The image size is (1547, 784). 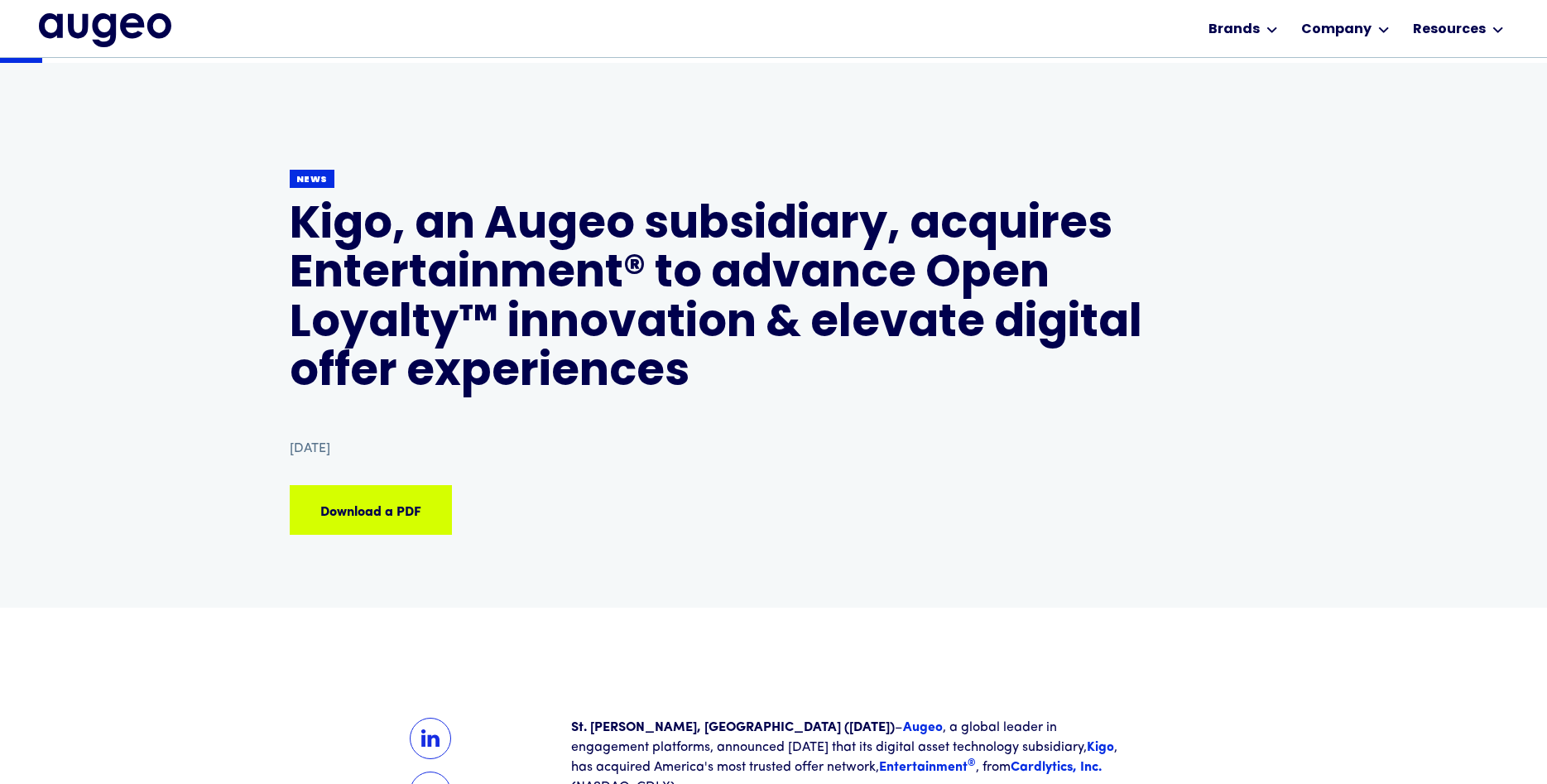 What do you see at coordinates (1057, 767) in the screenshot?
I see `a: Cardlytics, Inc.` at bounding box center [1057, 767].